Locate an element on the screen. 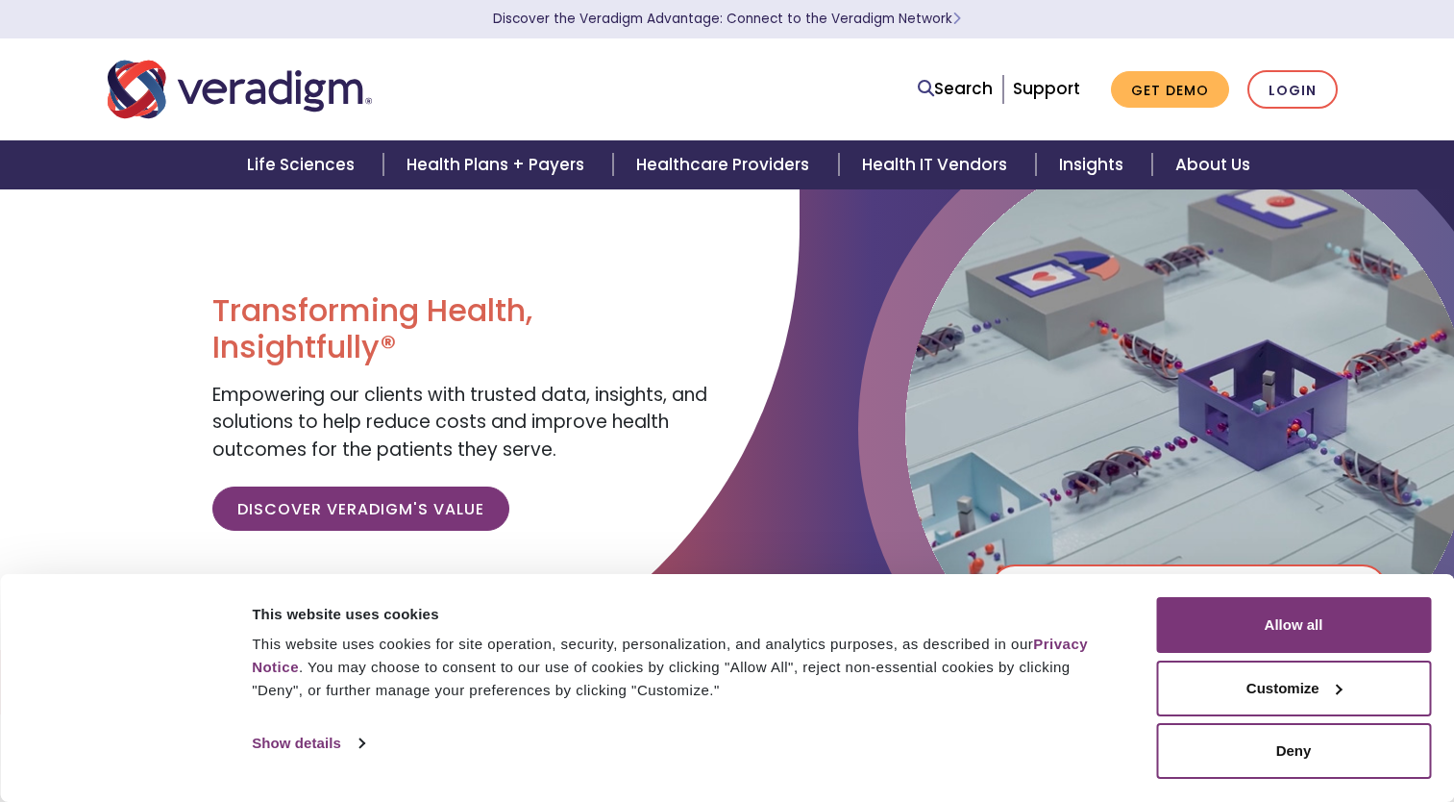 The image size is (1454, 802). a: Get Demo is located at coordinates (1170, 89).